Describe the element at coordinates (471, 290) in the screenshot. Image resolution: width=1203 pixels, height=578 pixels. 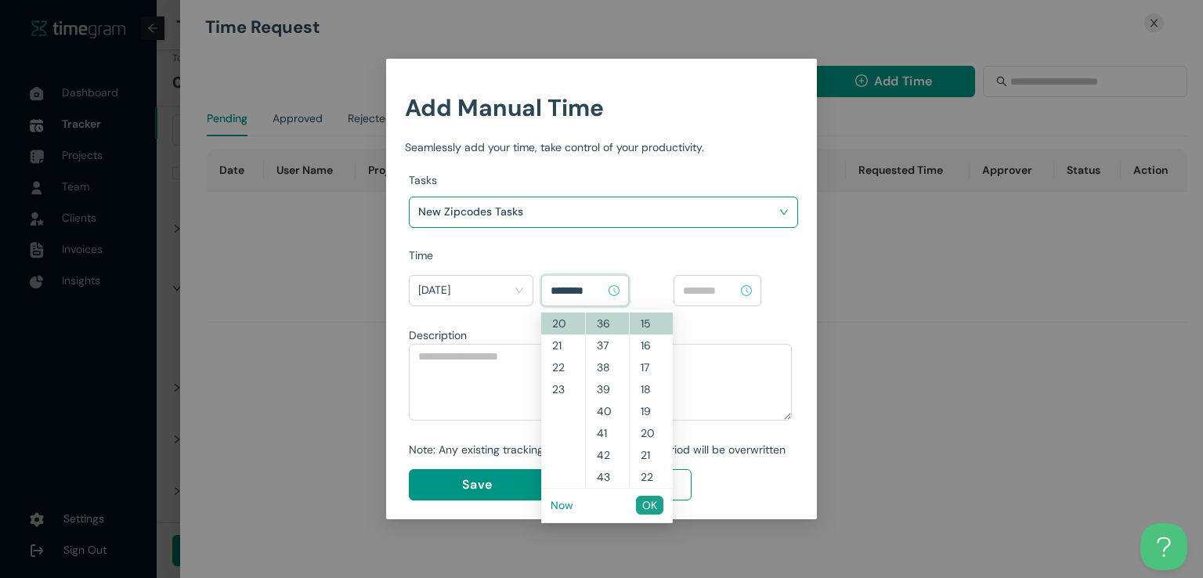
I see `span: Today` at that location.